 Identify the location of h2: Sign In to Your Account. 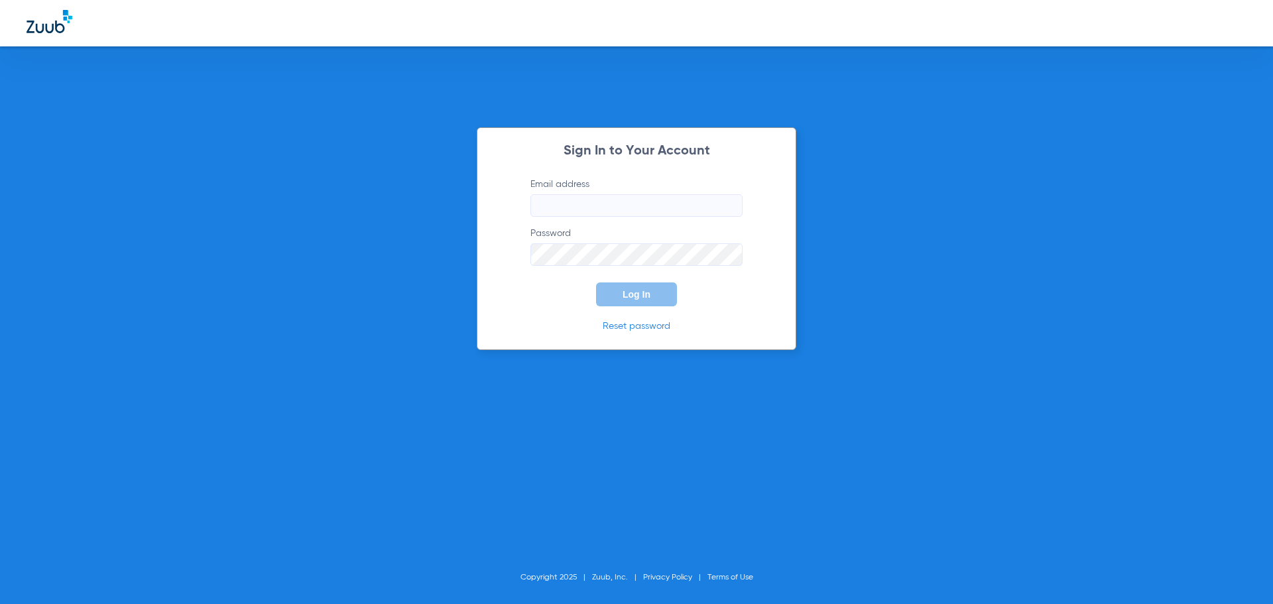
(636, 151).